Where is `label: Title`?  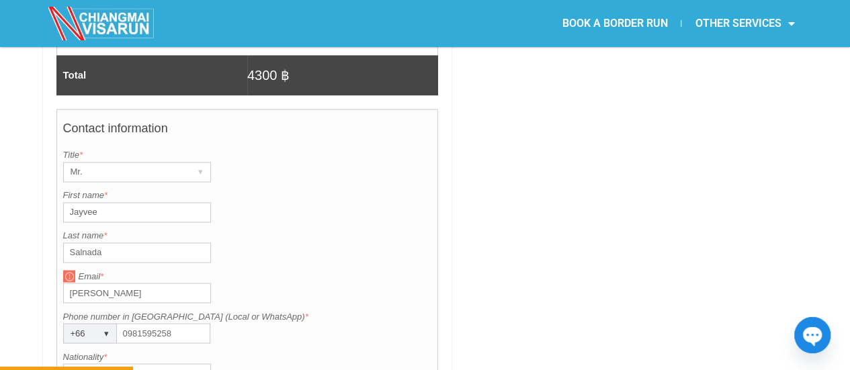
label: Title is located at coordinates (247, 155).